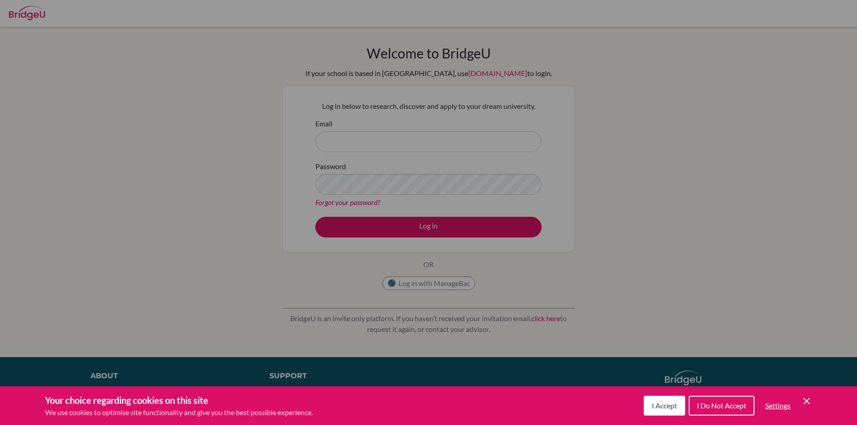 This screenshot has height=425, width=857. Describe the element at coordinates (721, 405) in the screenshot. I see `span: I Do Not Accept` at that location.